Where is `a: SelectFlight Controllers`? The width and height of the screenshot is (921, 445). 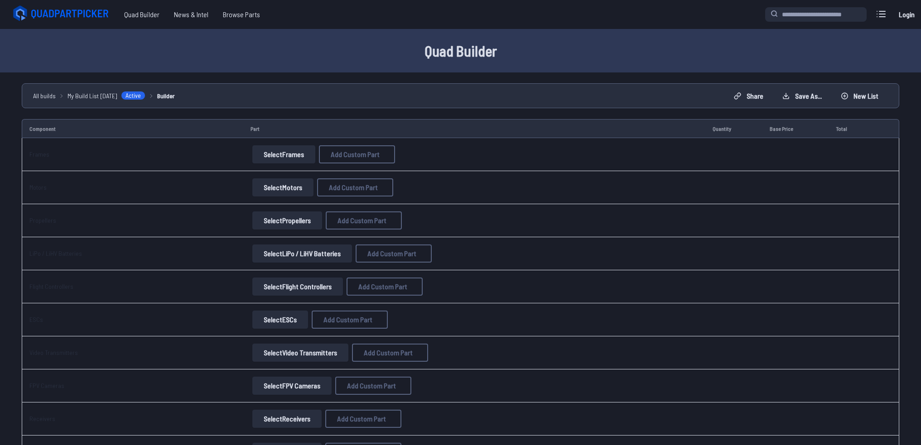 a: SelectFlight Controllers is located at coordinates (298, 287).